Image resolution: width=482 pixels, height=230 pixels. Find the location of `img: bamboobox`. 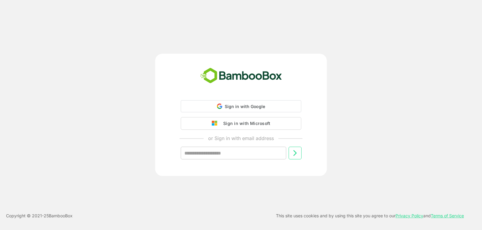

img: bamboobox is located at coordinates (241, 76).